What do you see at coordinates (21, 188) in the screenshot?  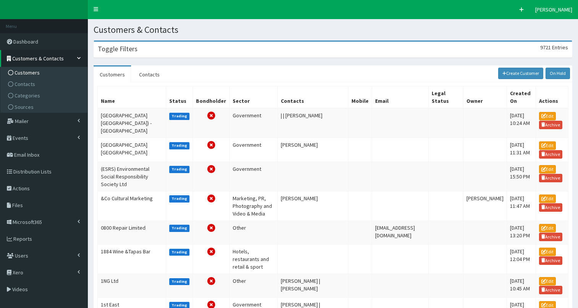 I see `span: Actions` at bounding box center [21, 188].